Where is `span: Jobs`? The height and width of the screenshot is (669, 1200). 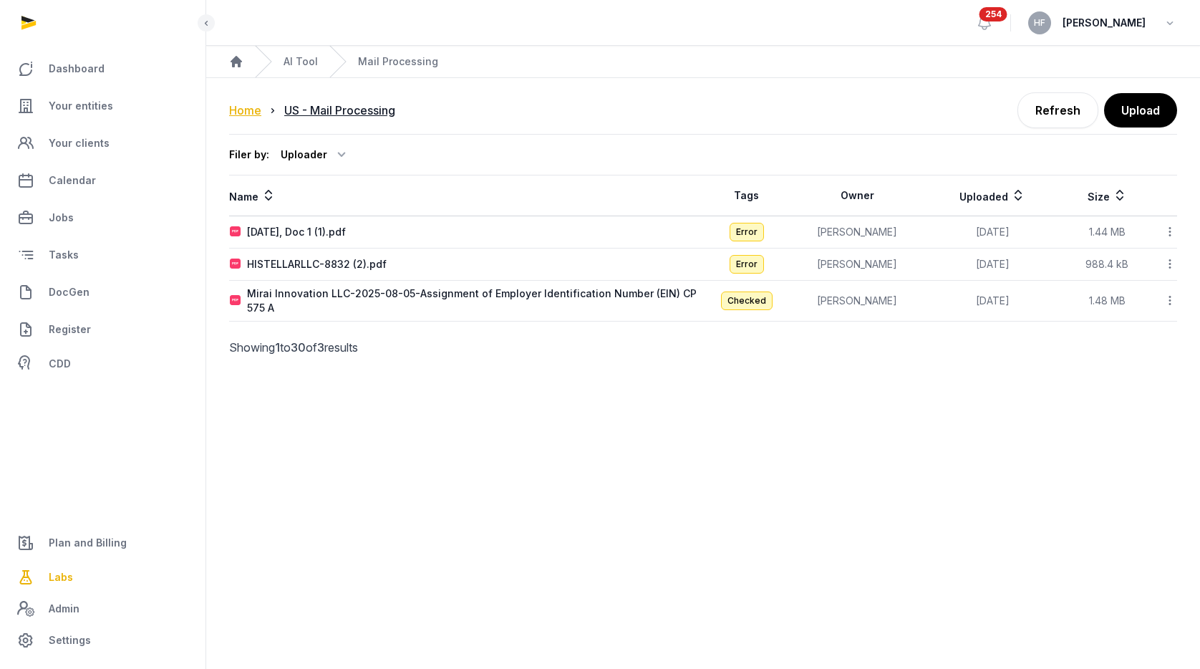
span: Jobs is located at coordinates (61, 218).